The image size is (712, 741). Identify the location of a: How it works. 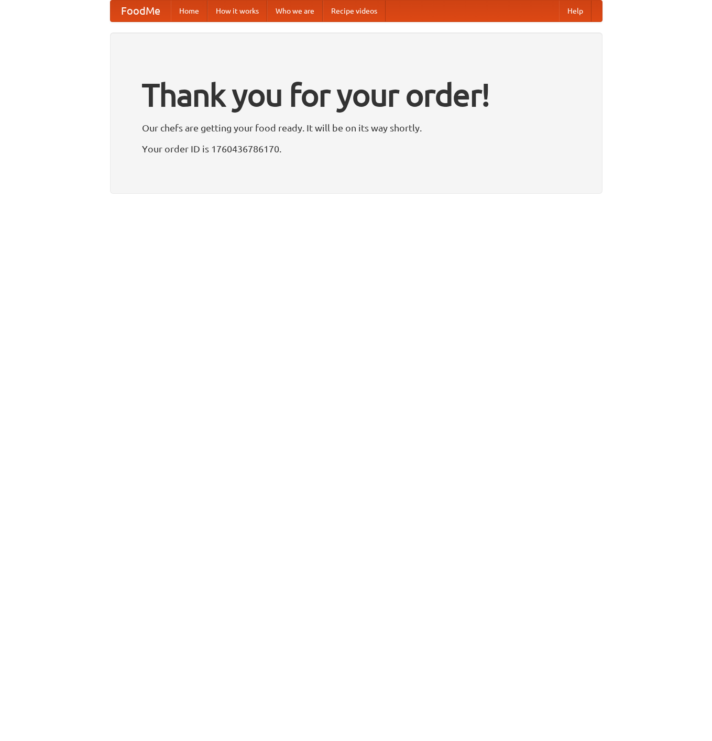
(237, 11).